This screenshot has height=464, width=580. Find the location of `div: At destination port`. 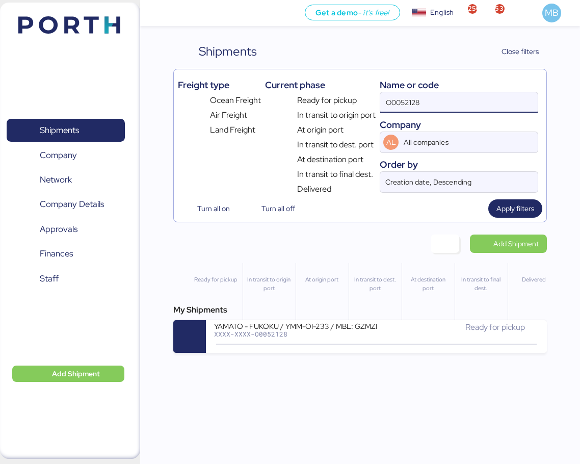

div: At destination port is located at coordinates (428, 284).